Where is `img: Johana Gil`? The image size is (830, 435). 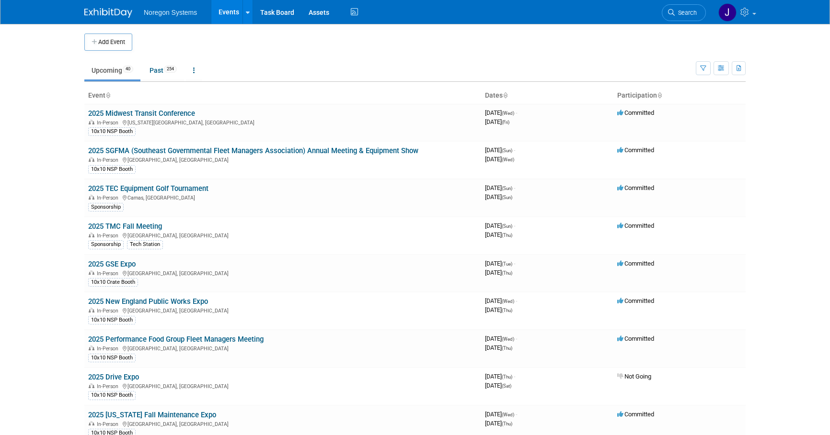 img: Johana Gil is located at coordinates (727, 12).